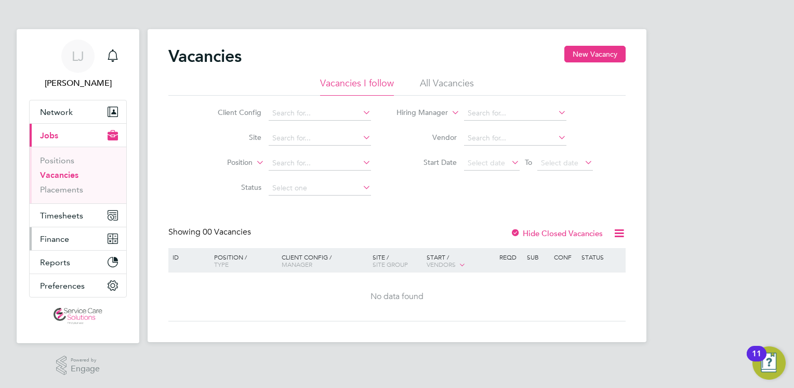 The image size is (794, 388). What do you see at coordinates (756, 360) in the screenshot?
I see `div: 11` at bounding box center [756, 360].